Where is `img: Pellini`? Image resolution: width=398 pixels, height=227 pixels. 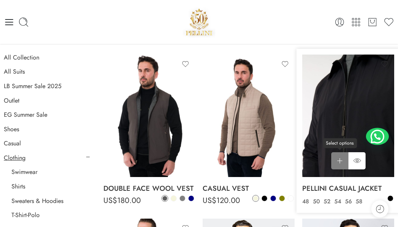 img: Pellini is located at coordinates (199, 22).